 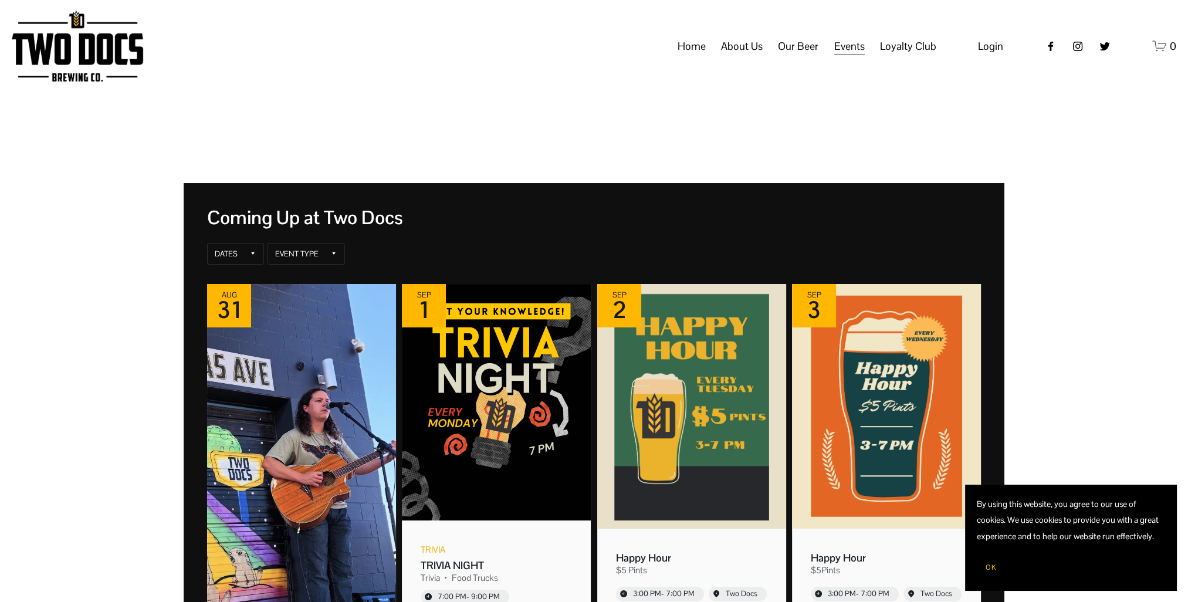 I want to click on a: Login, so click(x=990, y=46).